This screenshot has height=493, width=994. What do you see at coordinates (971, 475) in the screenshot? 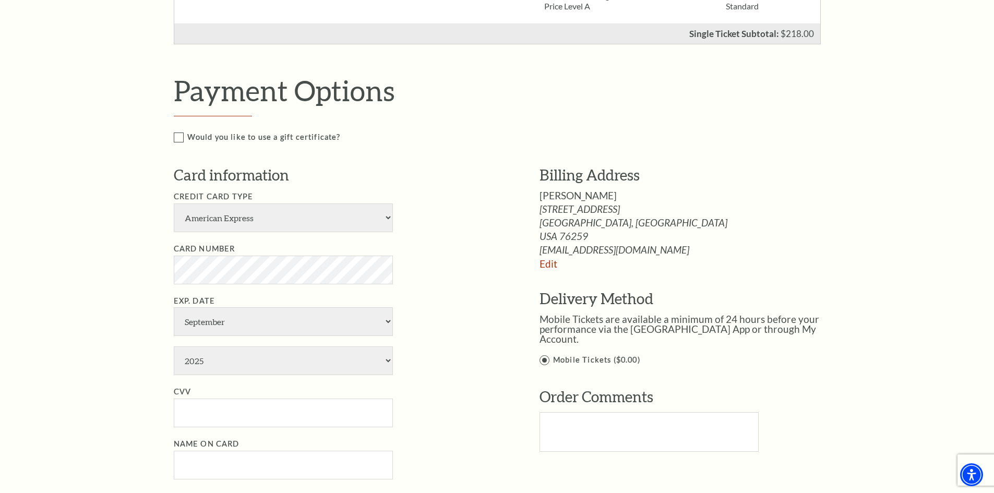
I see `div: Accessibility Menu` at bounding box center [971, 475].